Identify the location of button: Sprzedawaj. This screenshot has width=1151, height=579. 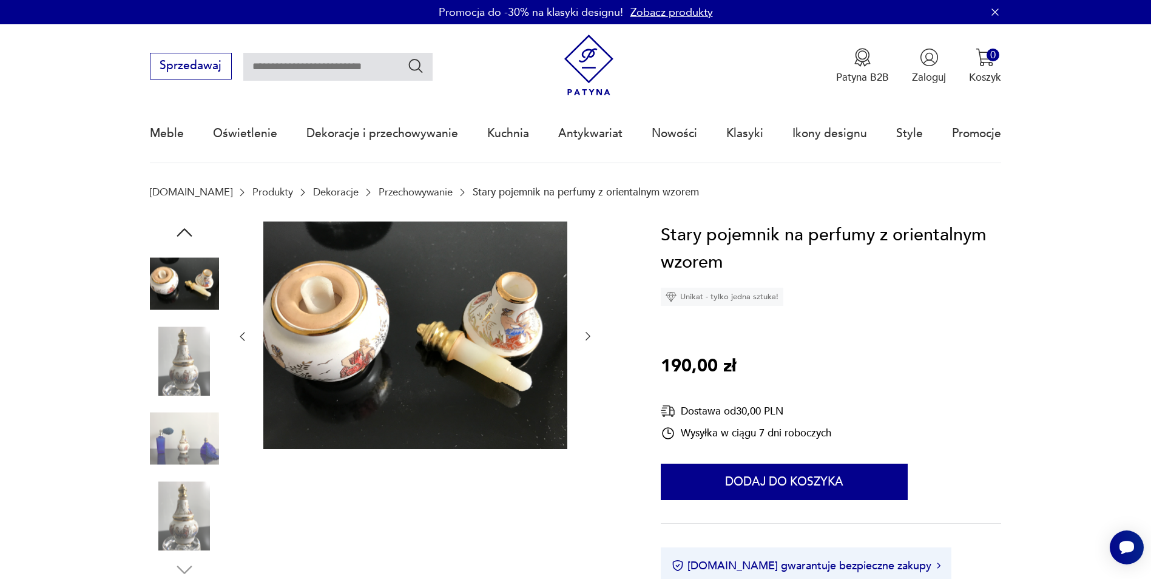
(190, 66).